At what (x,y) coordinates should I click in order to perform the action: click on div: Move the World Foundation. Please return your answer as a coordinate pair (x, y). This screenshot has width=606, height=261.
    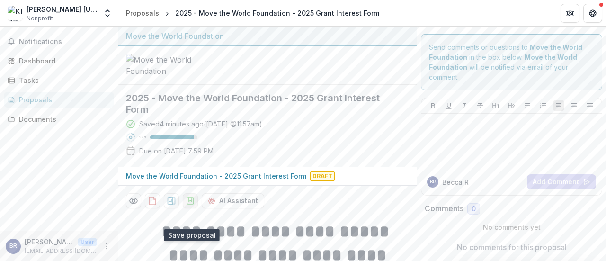
    Looking at the image, I should click on (267, 36).